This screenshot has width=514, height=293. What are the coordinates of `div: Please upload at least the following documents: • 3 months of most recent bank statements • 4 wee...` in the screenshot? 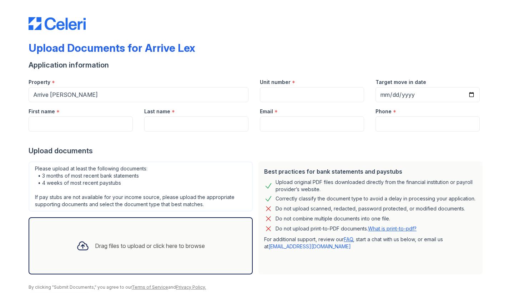 It's located at (141, 186).